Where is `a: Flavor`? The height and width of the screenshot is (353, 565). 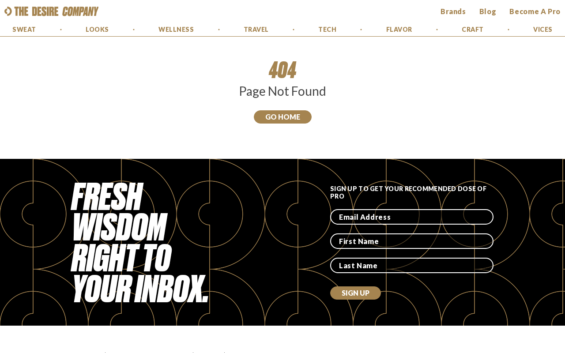 a: Flavor is located at coordinates (399, 30).